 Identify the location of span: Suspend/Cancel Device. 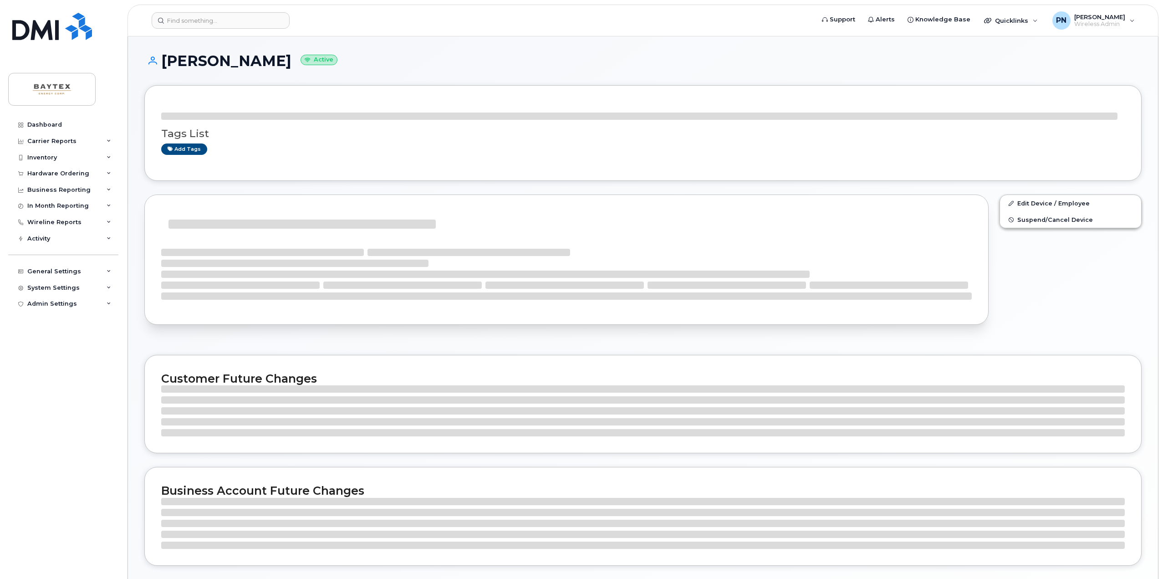
(1055, 220).